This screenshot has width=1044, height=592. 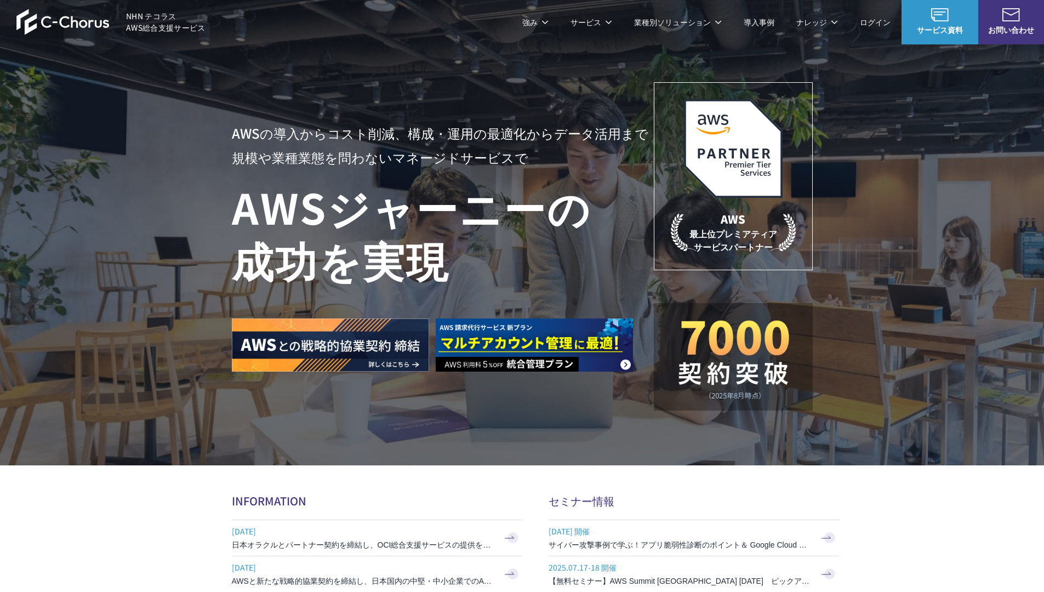 I want to click on a: AWS総合支援サービス C-Chorus NHN テコラスAWS総合支援サービス, so click(x=111, y=22).